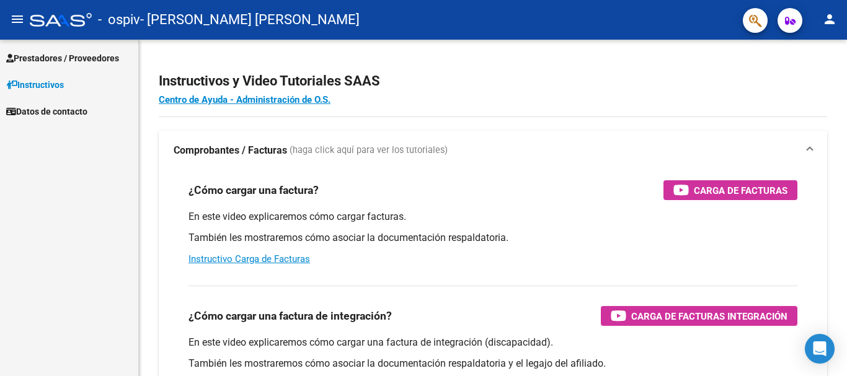  What do you see at coordinates (249, 259) in the screenshot?
I see `a: Instructivo Carga de Facturas` at bounding box center [249, 259].